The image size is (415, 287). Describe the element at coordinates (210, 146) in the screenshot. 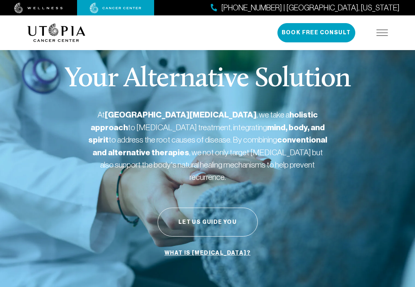

I see `strong: conventional and alternative therapies` at that location.